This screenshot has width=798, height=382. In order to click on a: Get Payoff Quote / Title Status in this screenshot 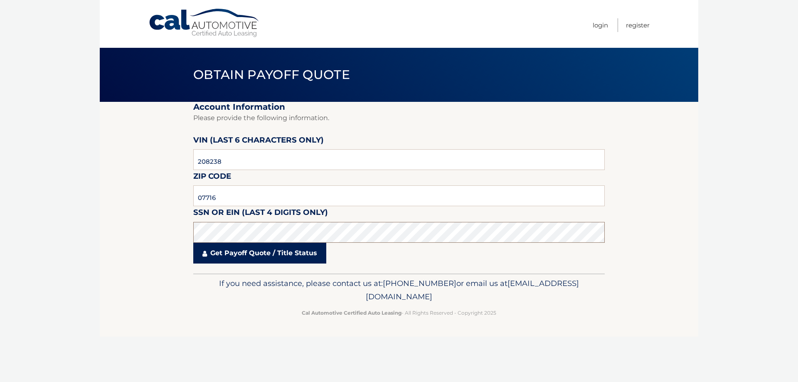, I will do `click(260, 253)`.